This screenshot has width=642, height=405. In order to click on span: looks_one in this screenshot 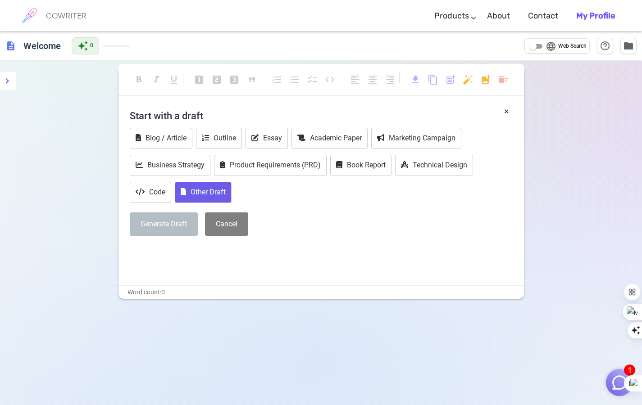, I will do `click(199, 80)`.